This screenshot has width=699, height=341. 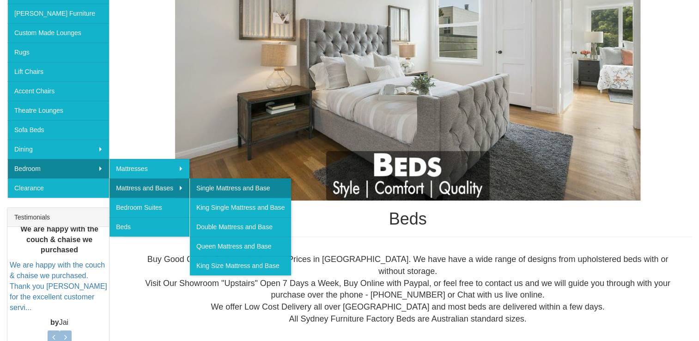 I want to click on a: Accent Chairs, so click(x=58, y=91).